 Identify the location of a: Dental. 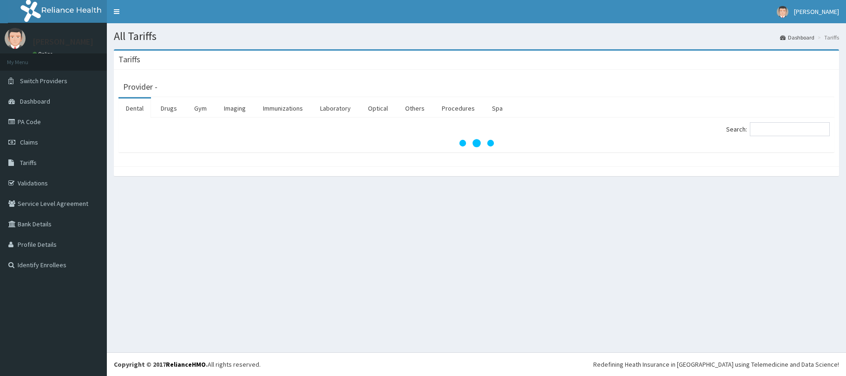
(135, 108).